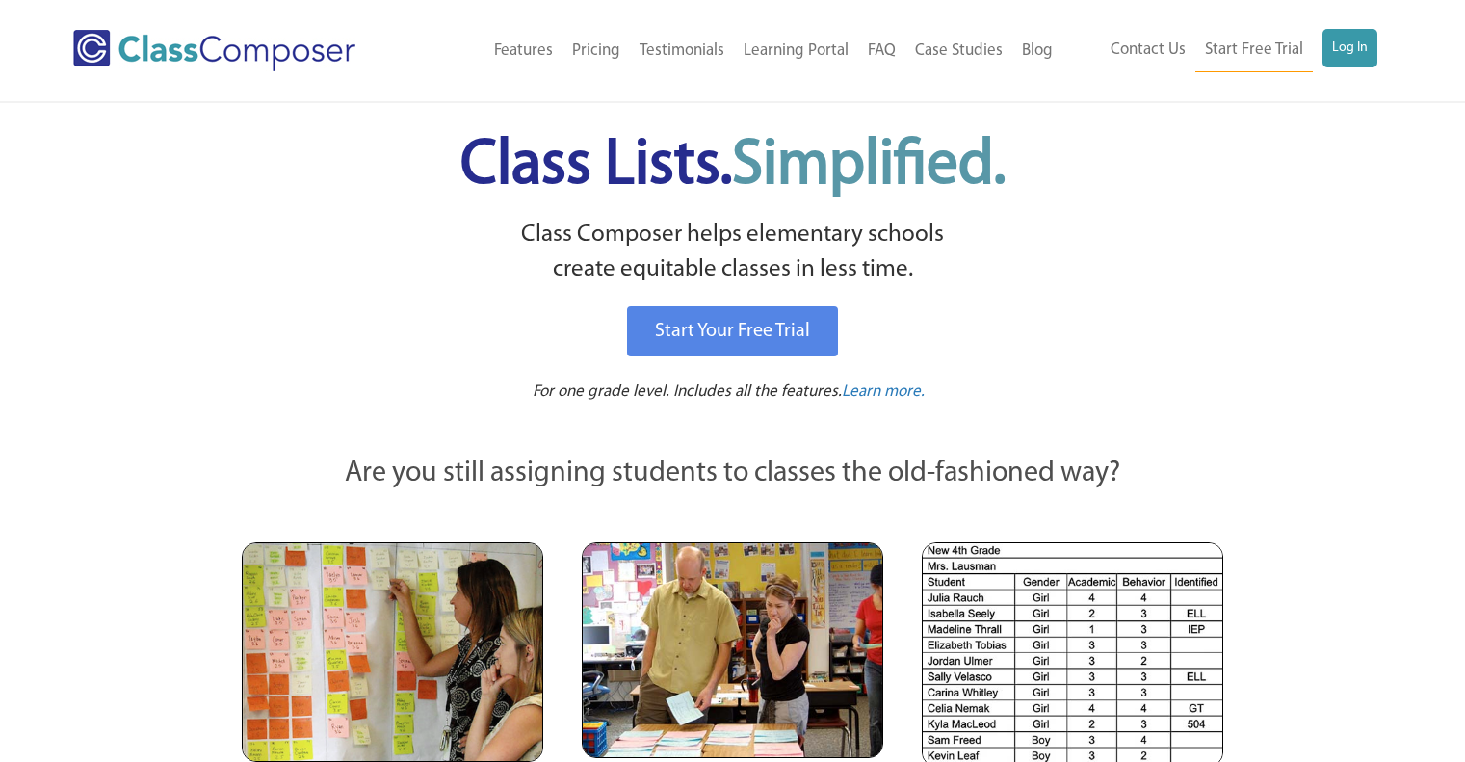 The height and width of the screenshot is (762, 1465). Describe the element at coordinates (732, 331) in the screenshot. I see `a: Start Your Free Trial` at that location.